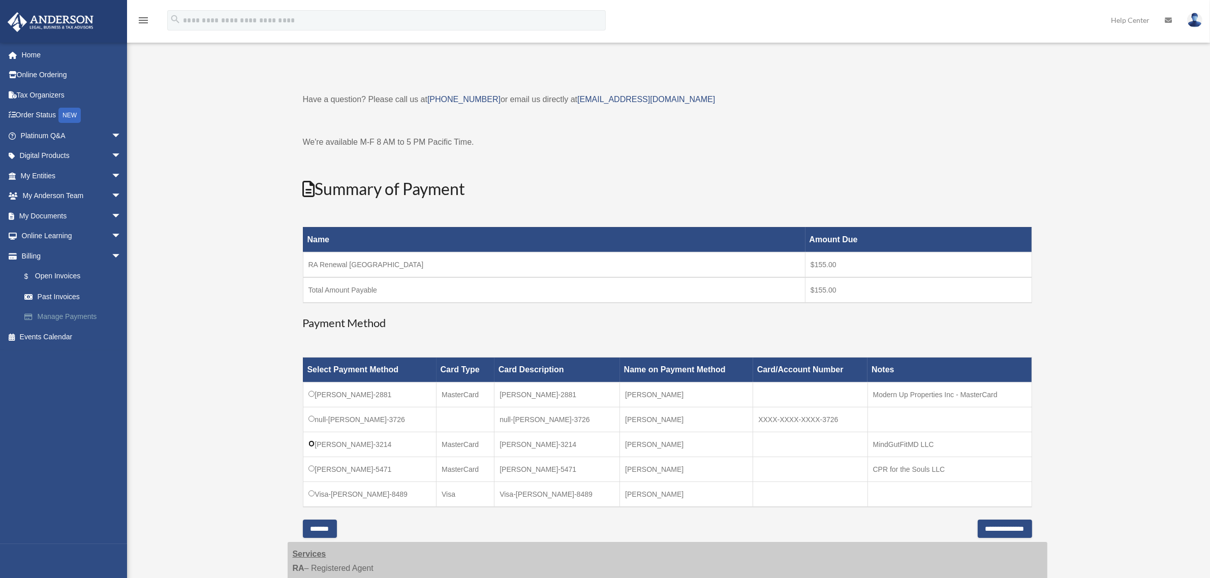  What do you see at coordinates (72, 236) in the screenshot?
I see `a: Online Learningarrow_drop_down` at bounding box center [72, 236].